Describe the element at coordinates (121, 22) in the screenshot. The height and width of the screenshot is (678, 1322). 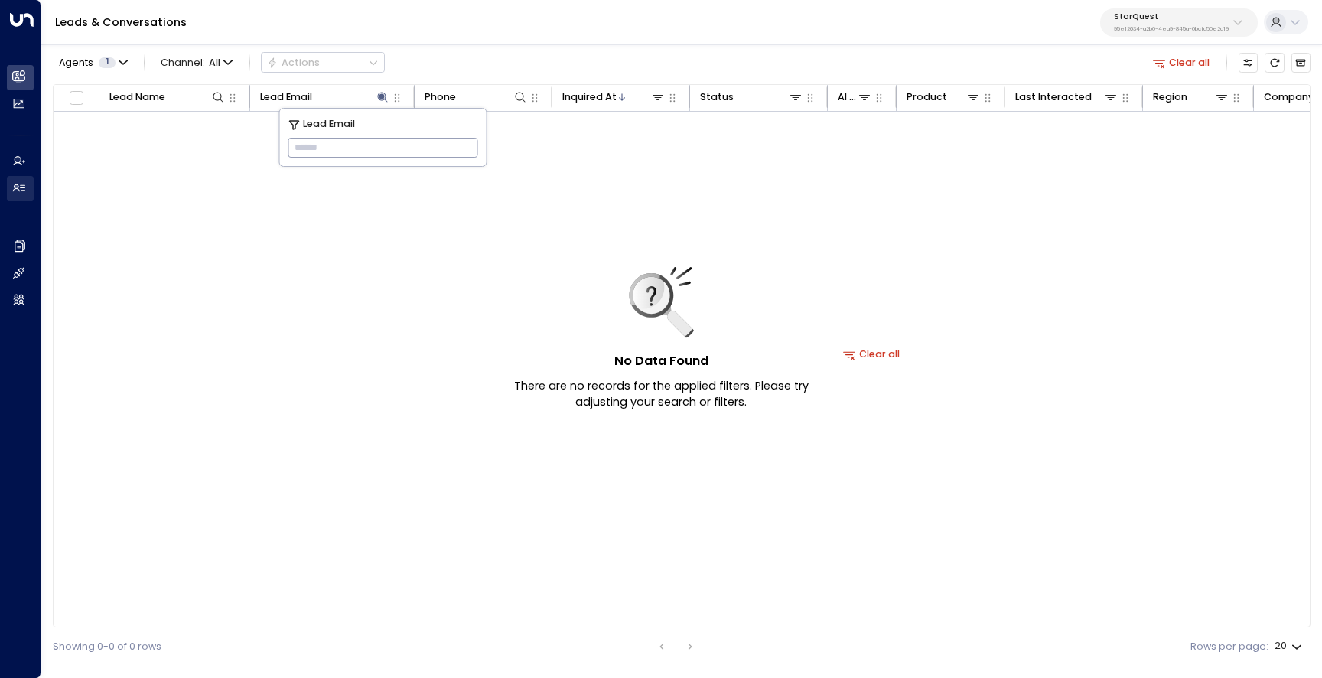
I see `a: Leads & Conversations` at that location.